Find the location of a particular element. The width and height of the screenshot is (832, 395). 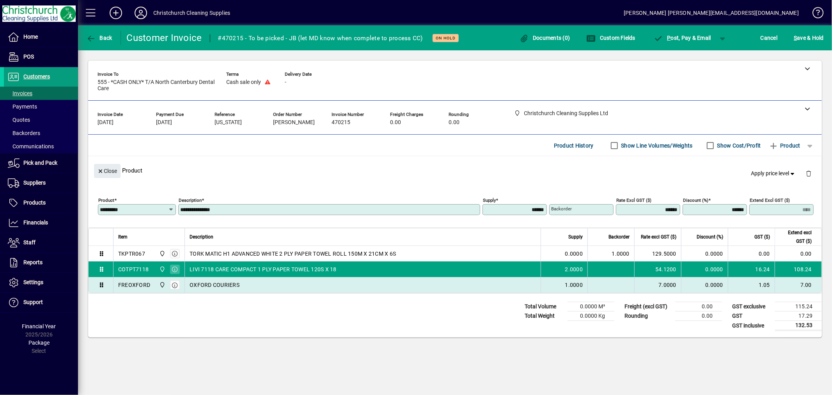

td: Total Volume is located at coordinates (544, 307).